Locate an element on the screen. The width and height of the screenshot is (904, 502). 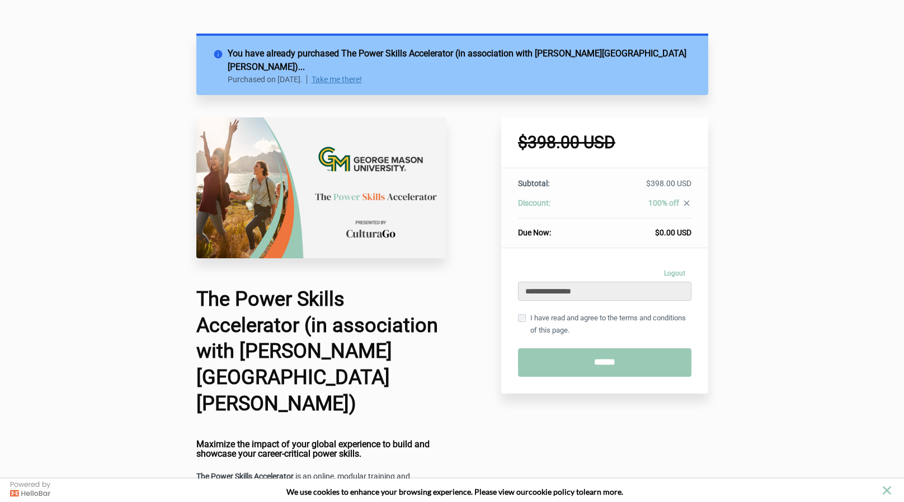
td: $398.00 USD is located at coordinates (640, 187).